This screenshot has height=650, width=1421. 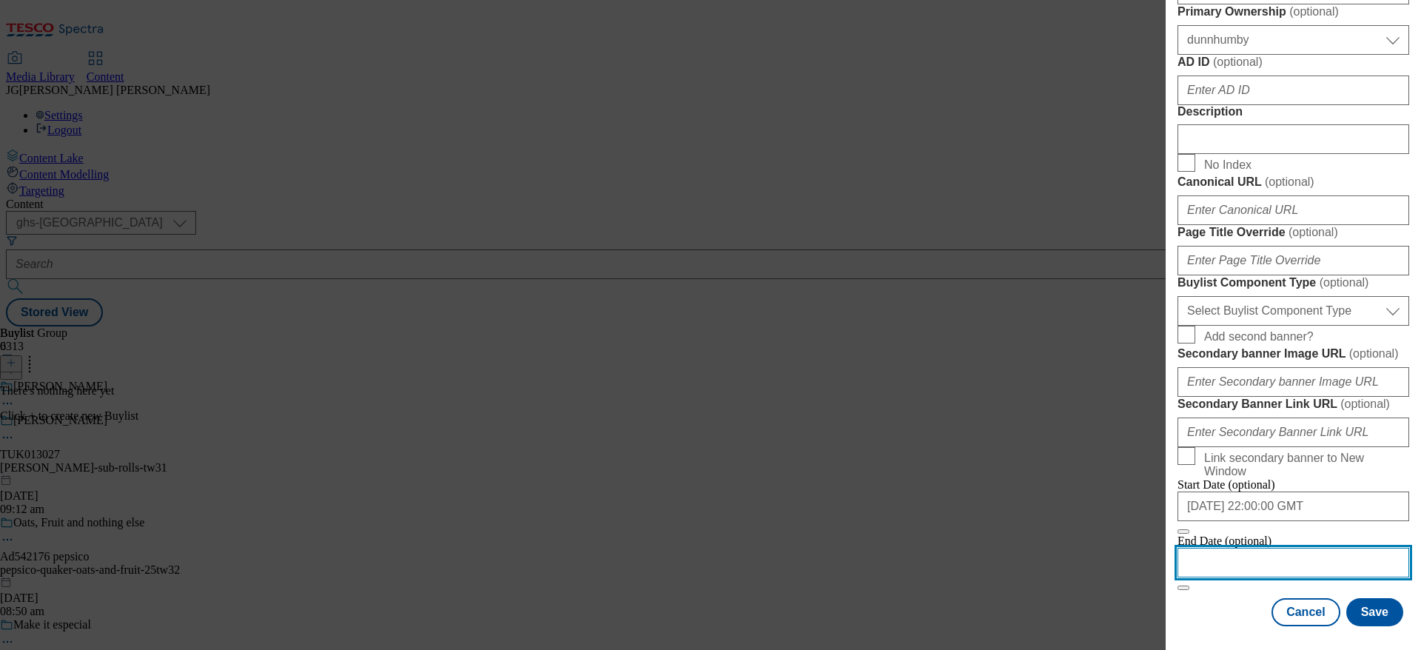 I want to click on input: Enter Secondary banner Image URL, so click(x=1293, y=382).